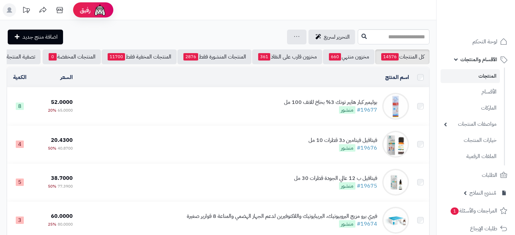 The width and height of the screenshot is (515, 235). What do you see at coordinates (396, 182) in the screenshot?
I see `img: فيتافيل ب 12 عالي الجودة قطرات 30 مل` at bounding box center [396, 182].